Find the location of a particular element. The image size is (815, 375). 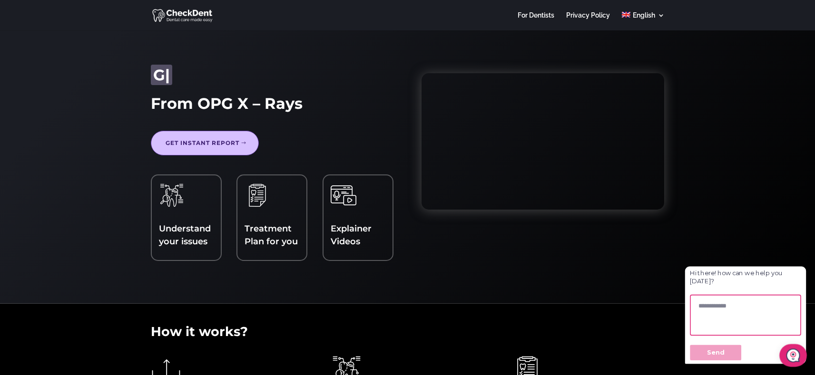

a: Get Instant report is located at coordinates (205, 143).